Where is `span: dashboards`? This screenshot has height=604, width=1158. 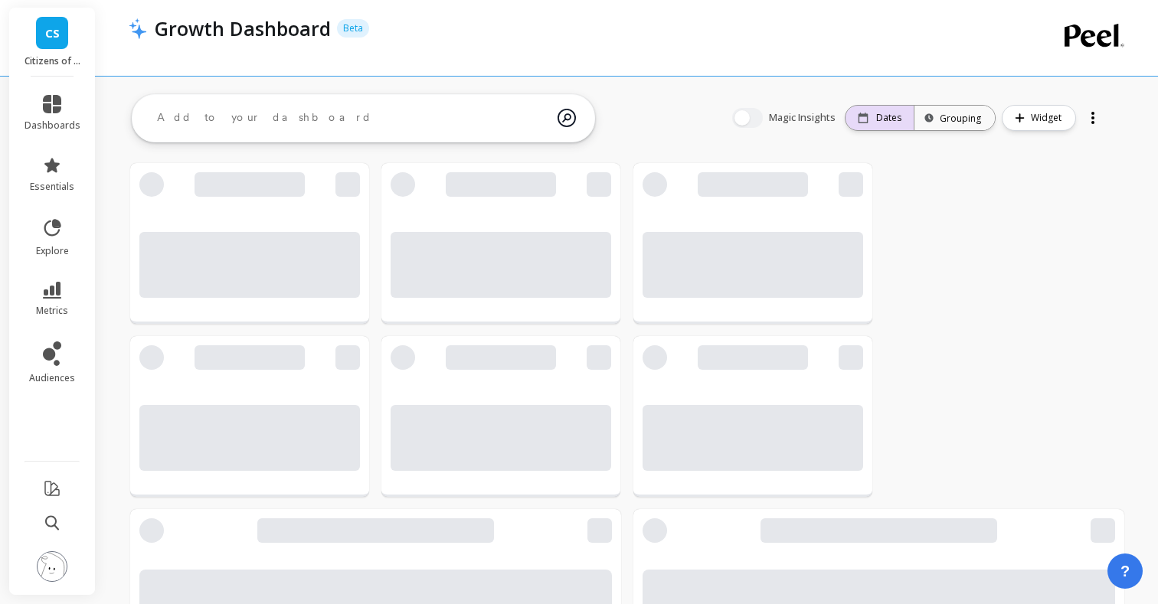 span: dashboards is located at coordinates (52, 126).